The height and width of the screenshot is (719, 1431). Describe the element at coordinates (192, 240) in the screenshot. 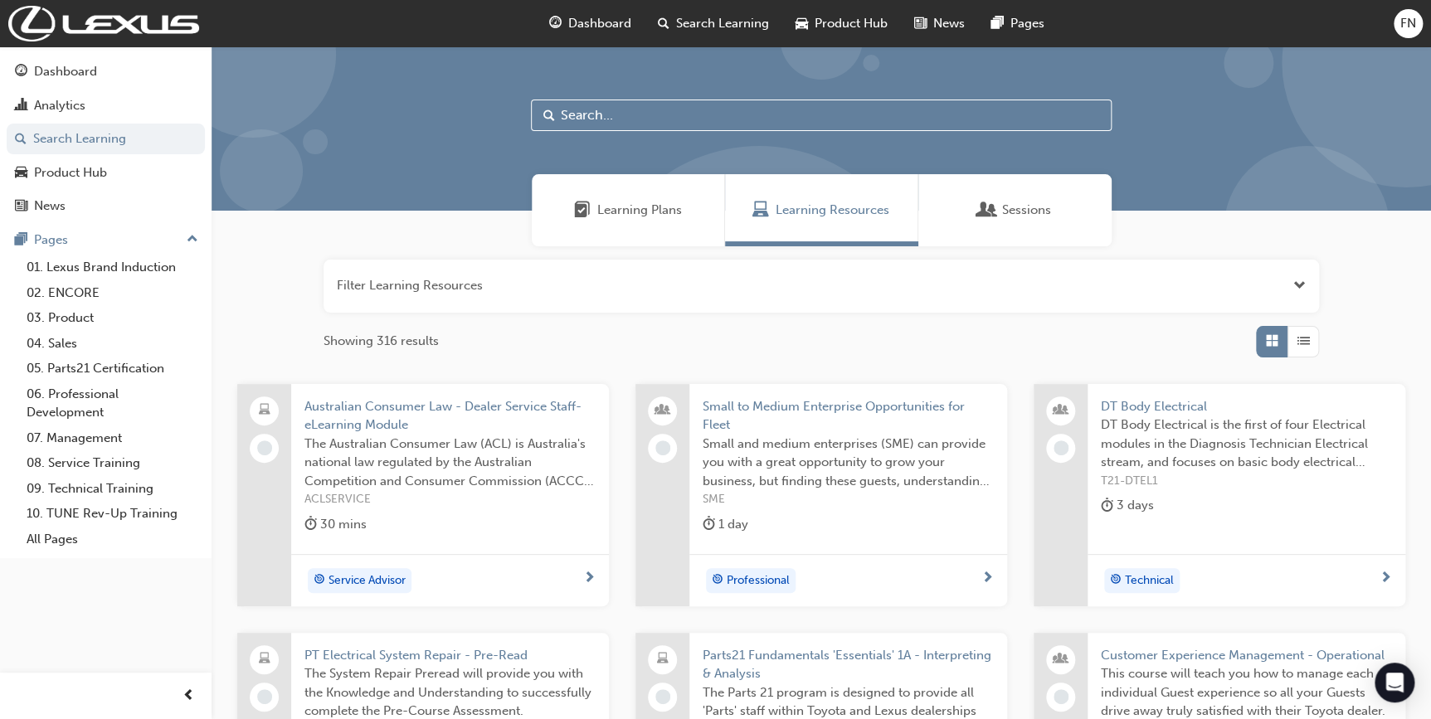

I see `span: up-icon` at that location.